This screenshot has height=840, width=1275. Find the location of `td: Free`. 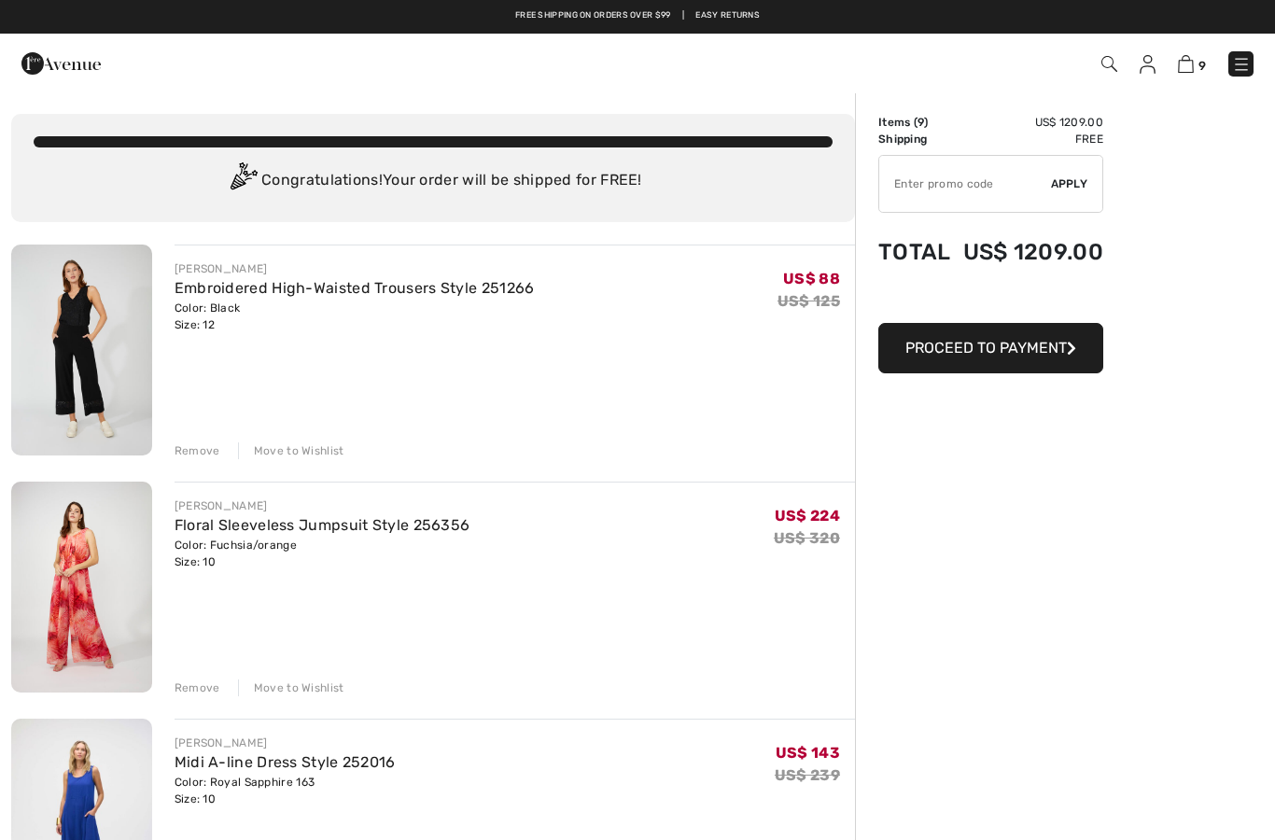

td: Free is located at coordinates (1028, 139).